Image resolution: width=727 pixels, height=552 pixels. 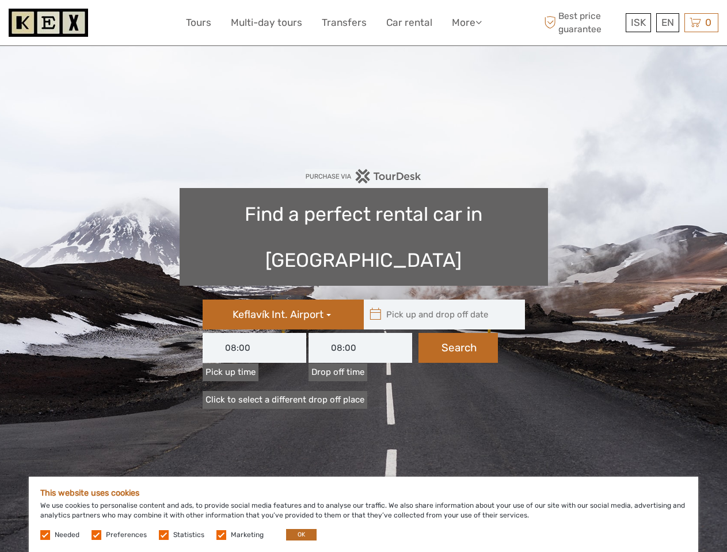 I want to click on img: 1261-44dab5bb-39f8-40da-b0c2-4d9fce00897c_logo_small.jpg, so click(x=48, y=22).